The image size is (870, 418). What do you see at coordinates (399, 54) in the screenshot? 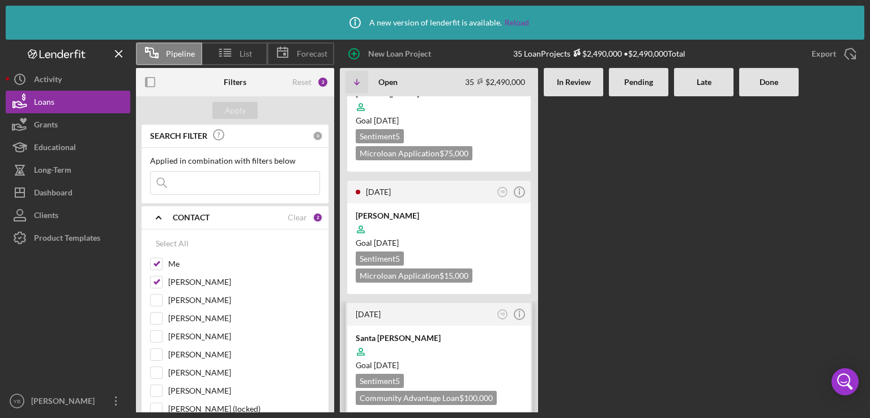
I see `div: New Loan Project` at bounding box center [399, 54].